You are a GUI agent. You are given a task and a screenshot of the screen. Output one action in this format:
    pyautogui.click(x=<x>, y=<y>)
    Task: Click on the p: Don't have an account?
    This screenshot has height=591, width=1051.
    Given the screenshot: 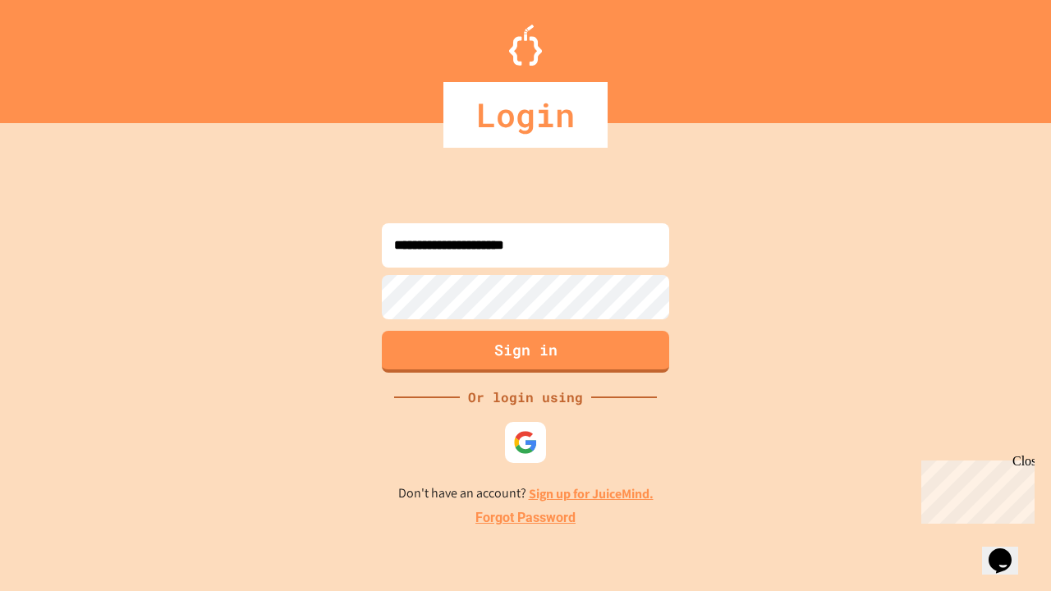 What is the action you would take?
    pyautogui.click(x=525, y=493)
    